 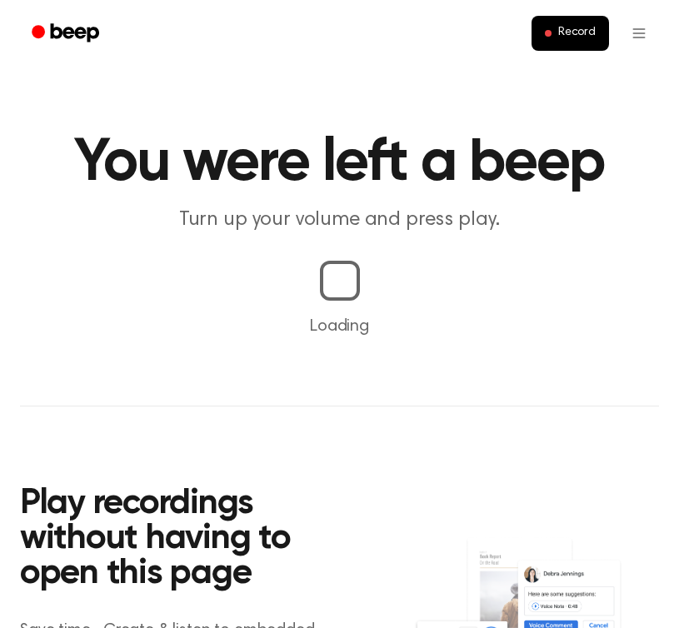 I want to click on button: Record, so click(x=570, y=33).